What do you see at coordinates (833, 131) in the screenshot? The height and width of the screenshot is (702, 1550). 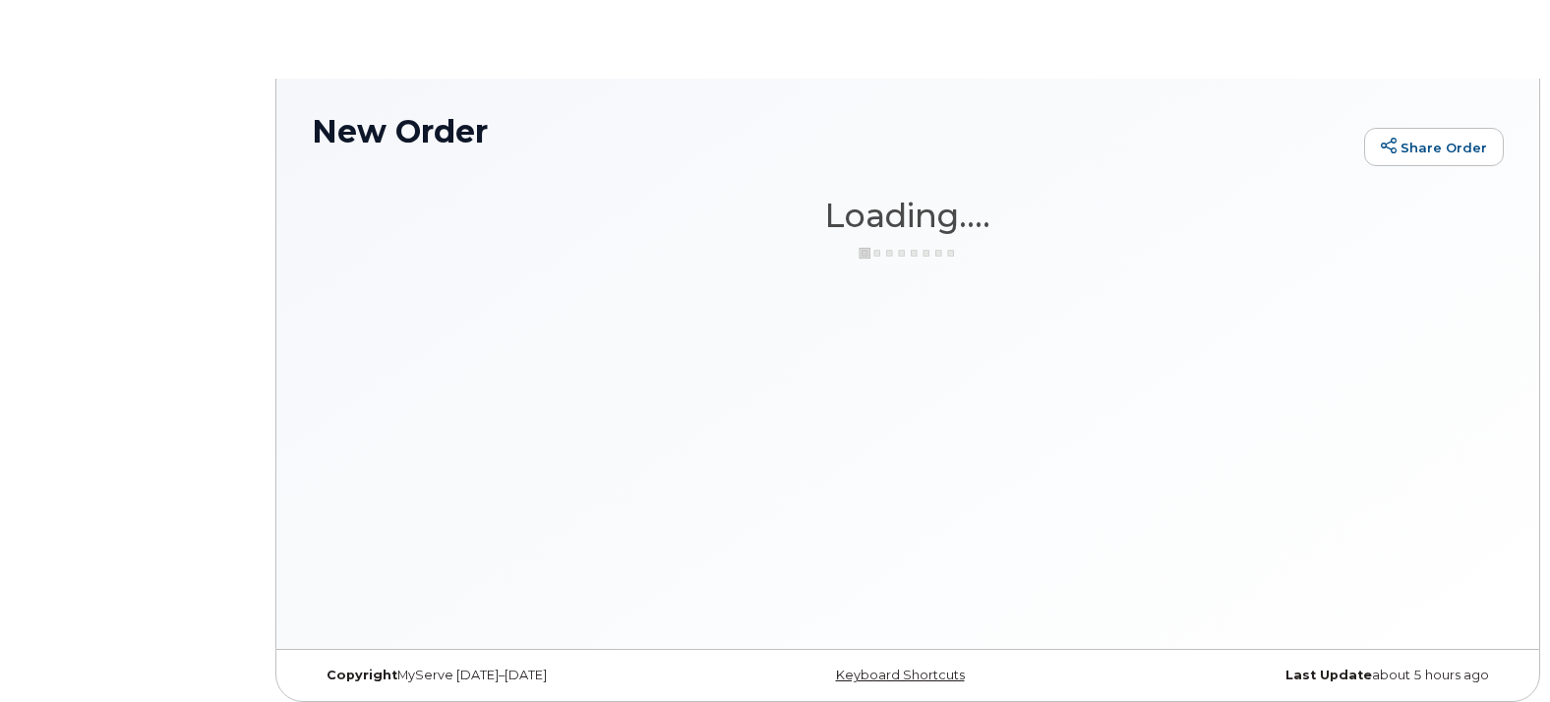 I see `h1: New Order` at bounding box center [833, 131].